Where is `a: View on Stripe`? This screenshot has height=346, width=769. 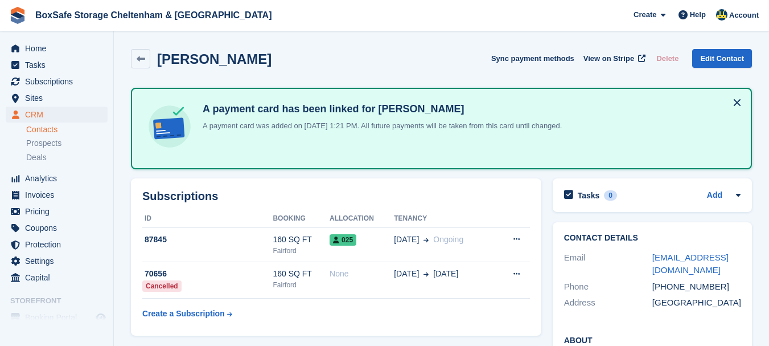
a: View on Stripe is located at coordinates (613, 58).